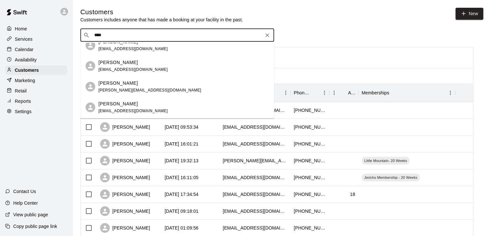 The width and height of the screenshot is (491, 236). What do you see at coordinates (177, 35) in the screenshot?
I see `div: Search customers by name or email` at bounding box center [177, 35].